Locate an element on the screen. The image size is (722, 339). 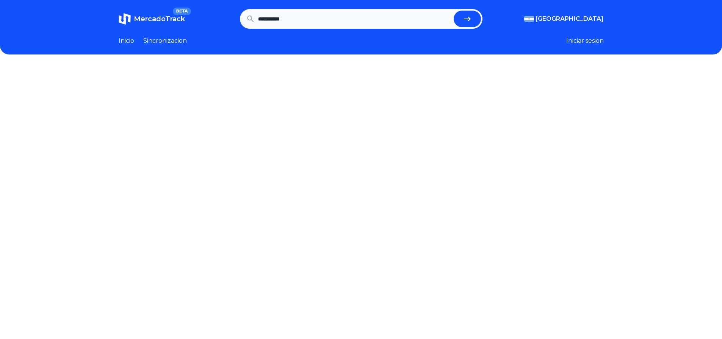
span: BETA is located at coordinates (181, 11).